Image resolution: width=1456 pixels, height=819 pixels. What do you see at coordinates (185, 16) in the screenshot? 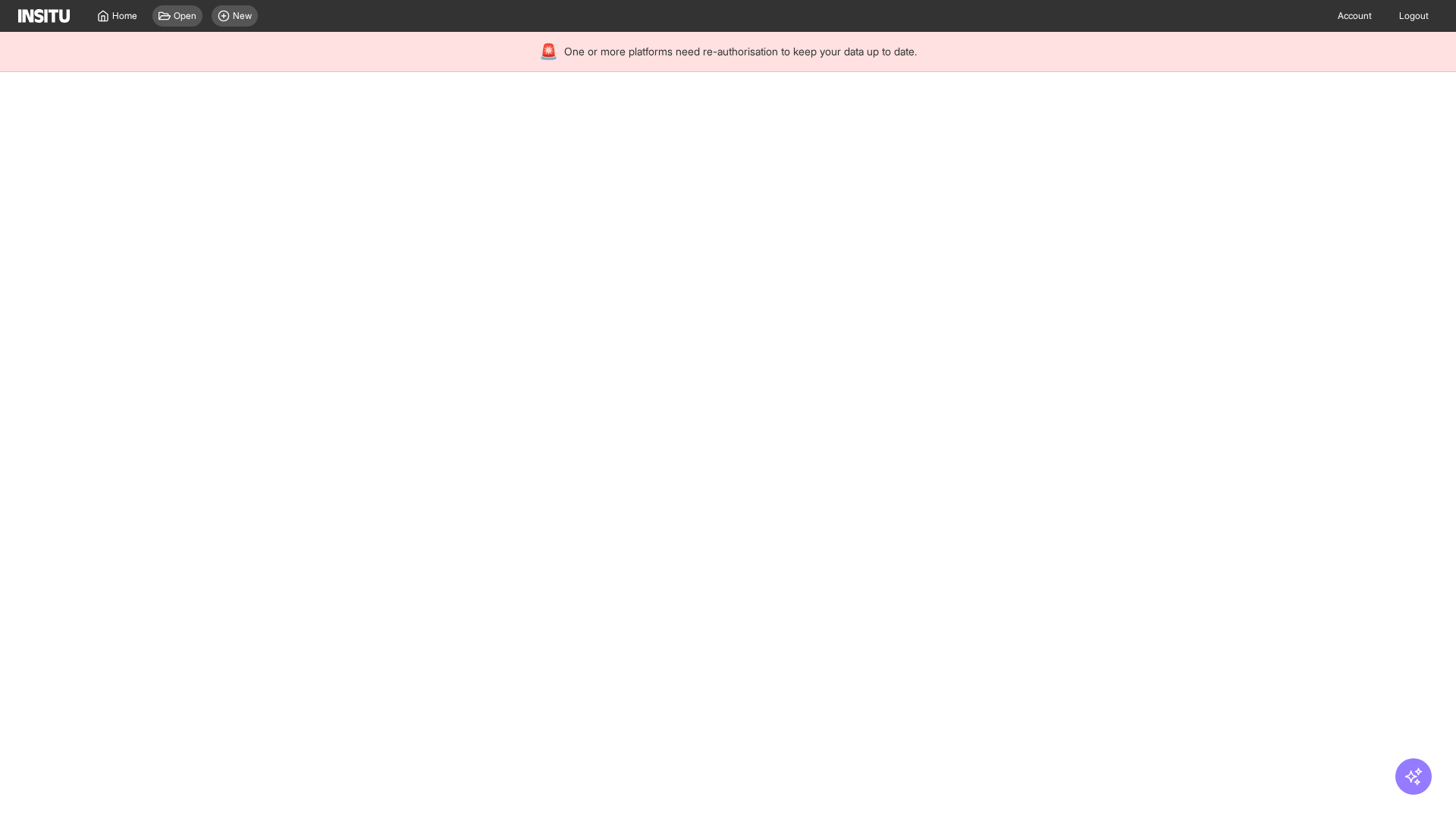
I see `span: Open` at bounding box center [185, 16].